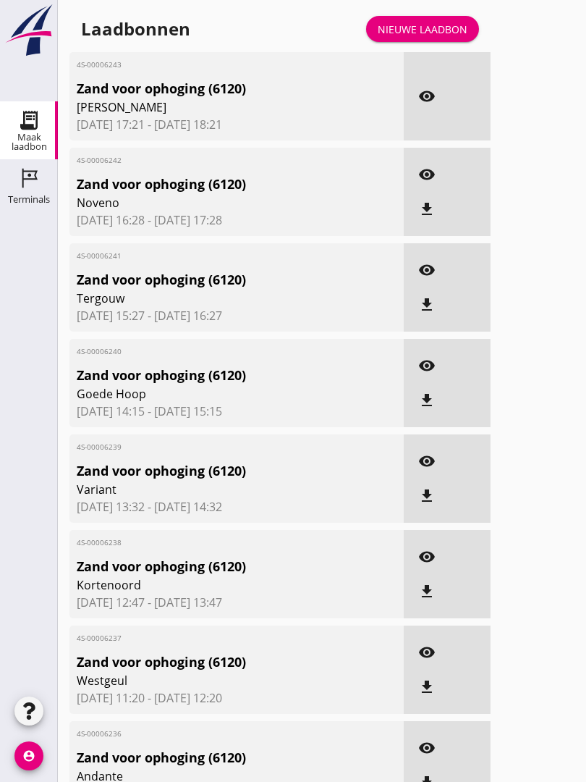 This screenshot has width=586, height=782. I want to click on span: Tergouw, so click(210, 298).